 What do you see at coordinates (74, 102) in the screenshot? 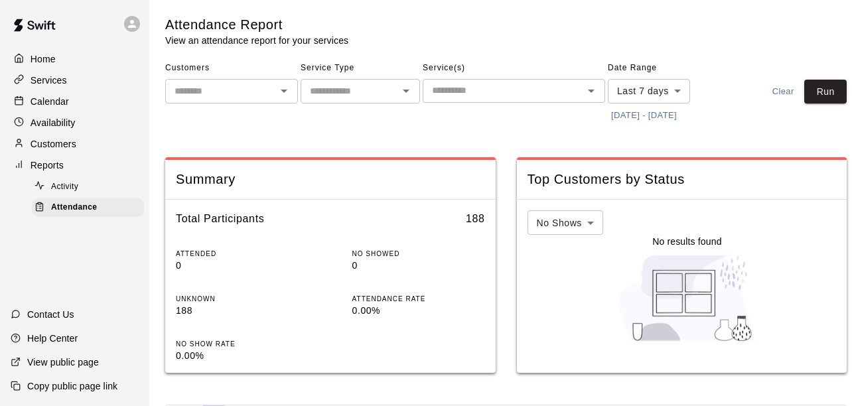
I see `a: Calendar` at bounding box center [74, 102].